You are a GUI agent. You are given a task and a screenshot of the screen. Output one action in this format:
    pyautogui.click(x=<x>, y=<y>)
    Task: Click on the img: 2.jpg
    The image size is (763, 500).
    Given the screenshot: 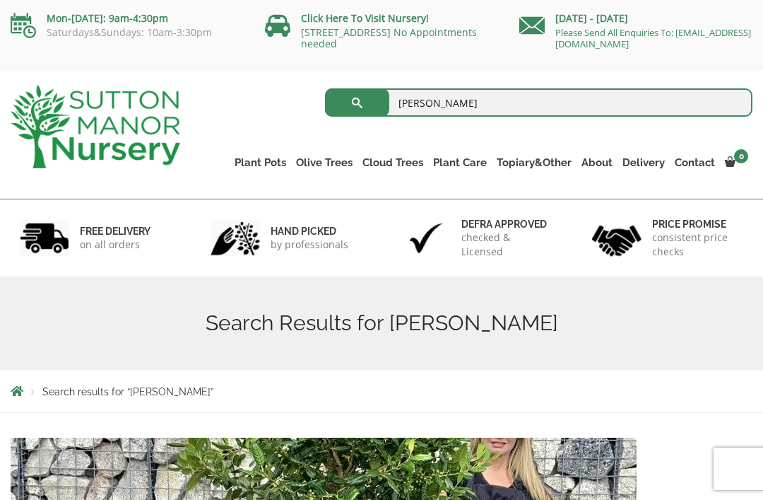 What is the action you would take?
    pyautogui.click(x=235, y=238)
    